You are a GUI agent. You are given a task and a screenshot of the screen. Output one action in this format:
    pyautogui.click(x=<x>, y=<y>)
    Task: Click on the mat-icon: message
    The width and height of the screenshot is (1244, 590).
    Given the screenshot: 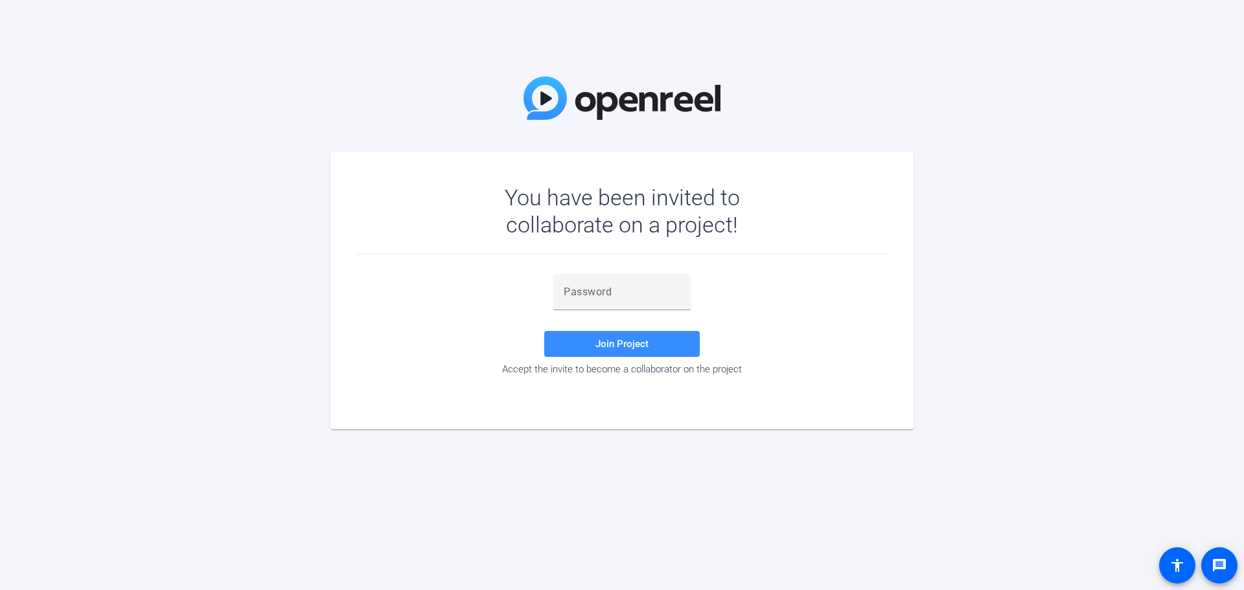 What is the action you would take?
    pyautogui.click(x=1219, y=566)
    